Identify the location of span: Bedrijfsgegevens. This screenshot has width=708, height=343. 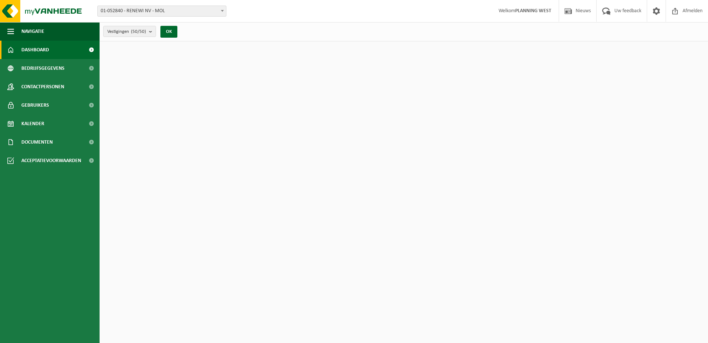
(43, 68).